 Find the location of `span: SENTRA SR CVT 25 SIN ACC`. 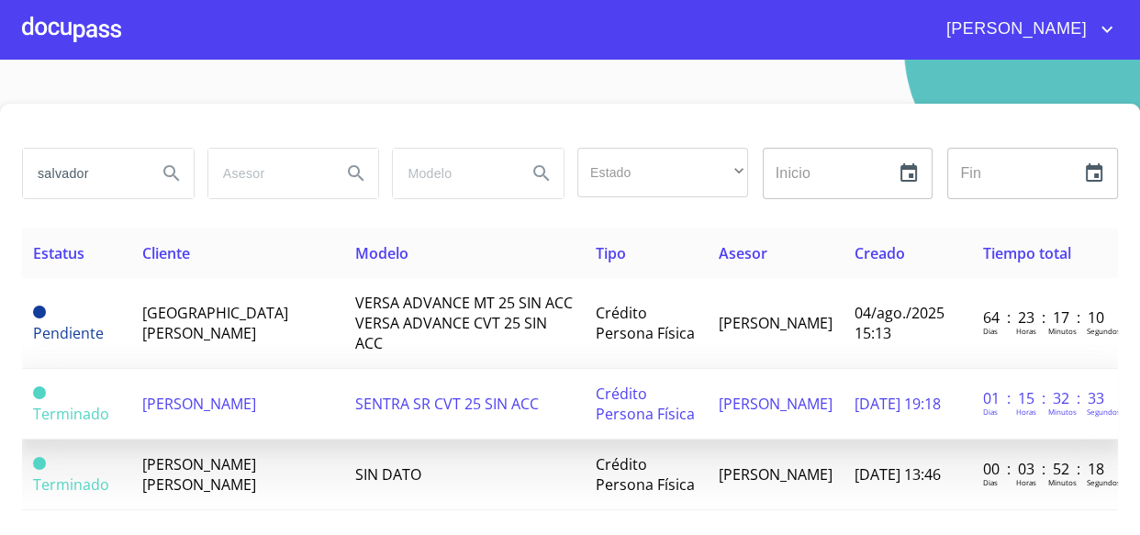

span: SENTRA SR CVT 25 SIN ACC is located at coordinates (447, 404).